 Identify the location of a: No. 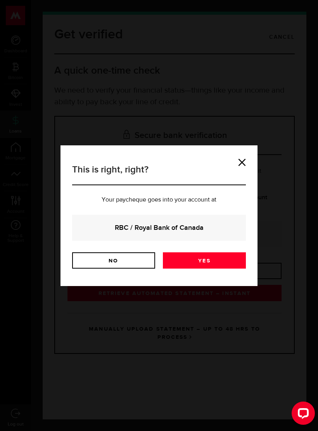
(114, 261).